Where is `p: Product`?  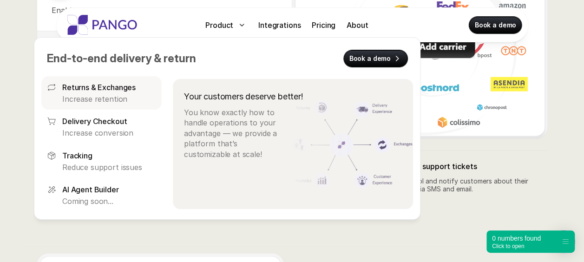 p: Product is located at coordinates (219, 25).